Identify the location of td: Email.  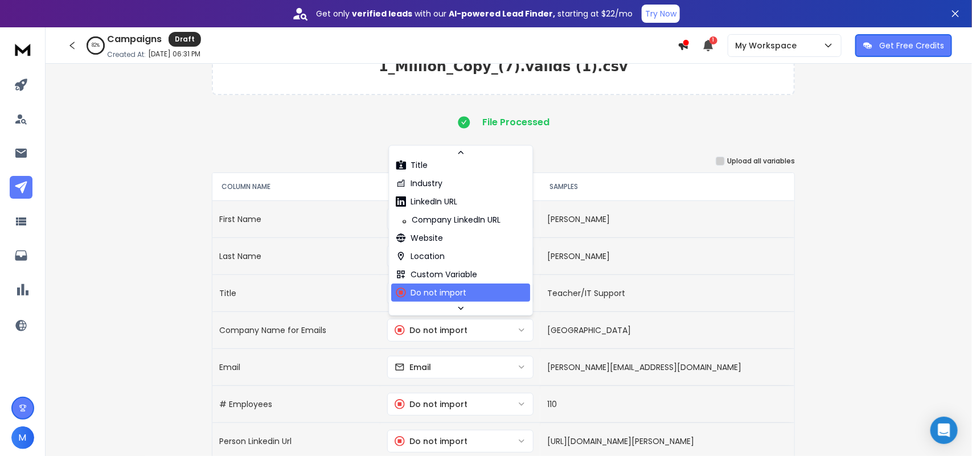
(296, 367).